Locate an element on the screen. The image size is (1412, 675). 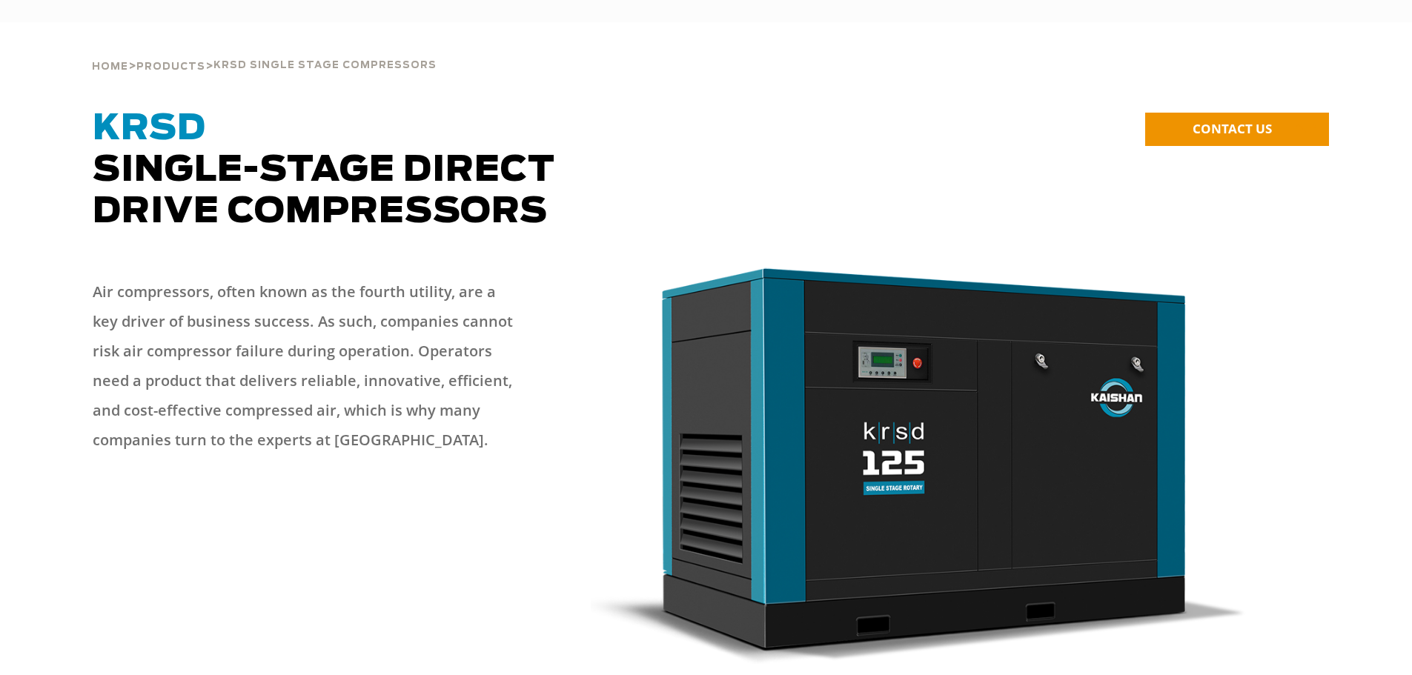
span: Single-Stage Direct Drive Compressors is located at coordinates (324, 171).